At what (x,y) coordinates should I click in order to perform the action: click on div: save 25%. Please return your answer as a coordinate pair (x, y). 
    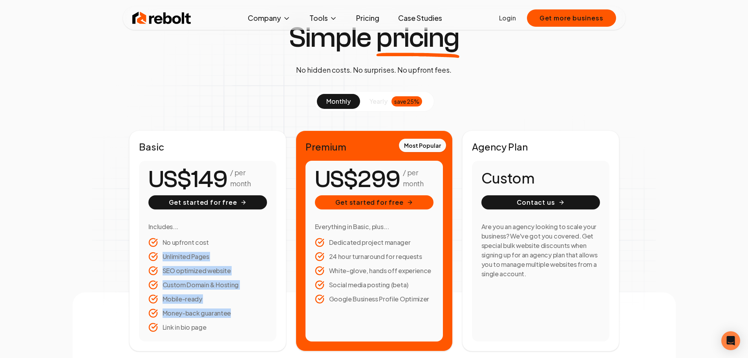
    Looking at the image, I should click on (407, 101).